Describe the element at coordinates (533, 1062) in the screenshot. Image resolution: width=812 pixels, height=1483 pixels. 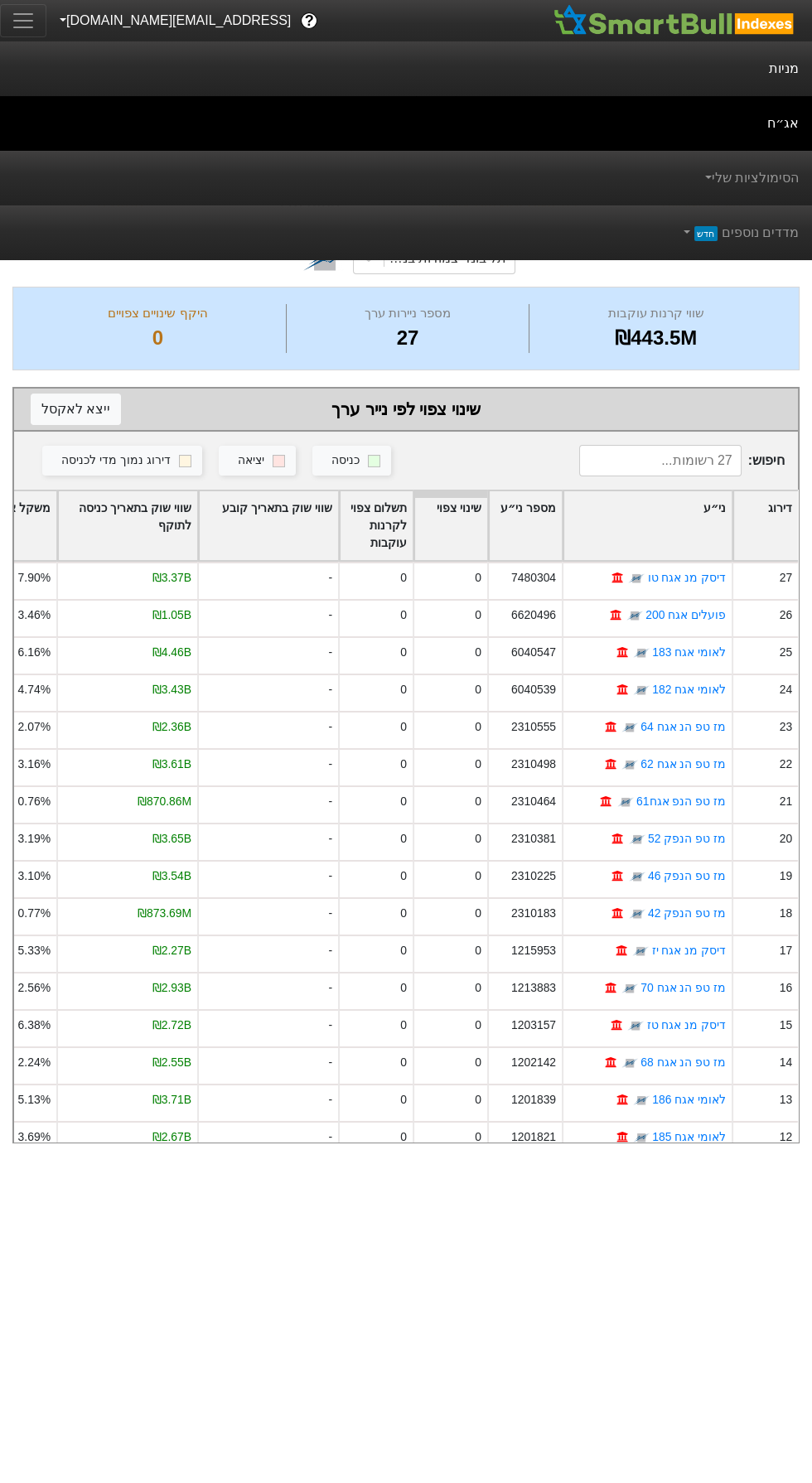
I see `div: 1202142` at that location.